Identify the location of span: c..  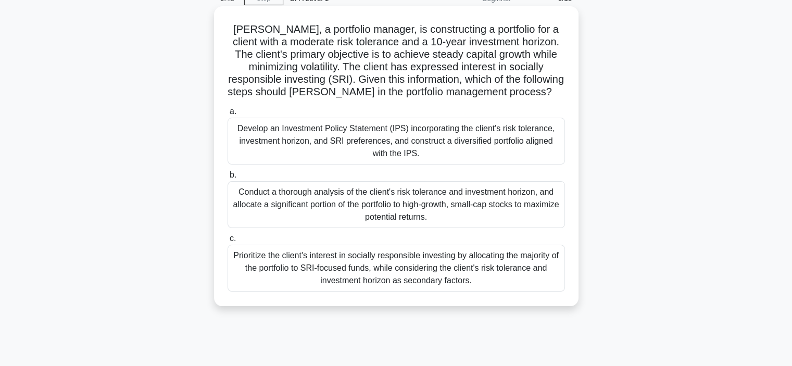
(233, 238).